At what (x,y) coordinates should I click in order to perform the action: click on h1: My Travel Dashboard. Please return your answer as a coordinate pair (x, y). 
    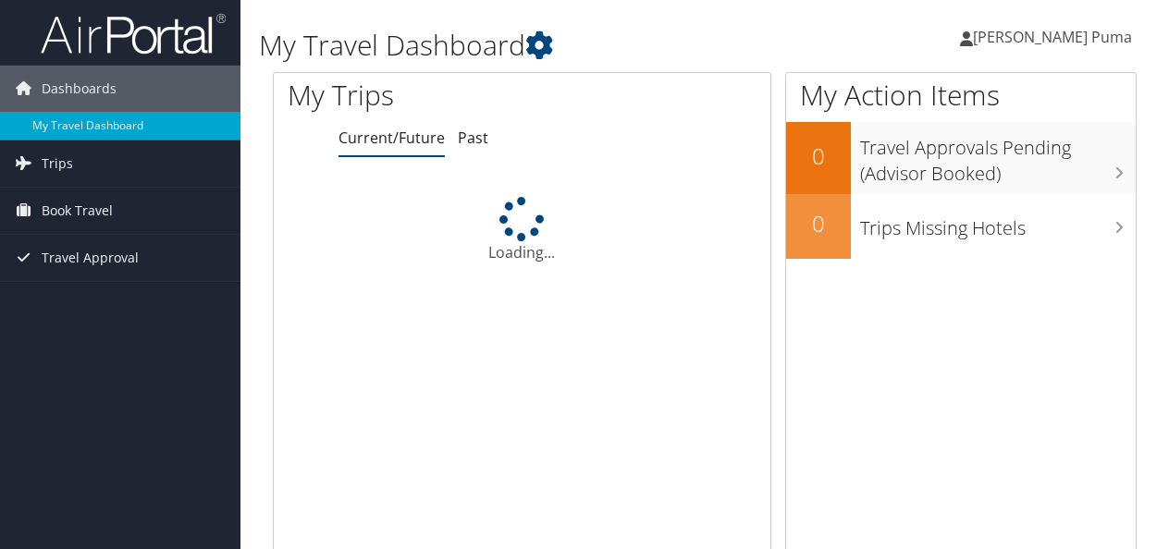
    Looking at the image, I should click on (556, 45).